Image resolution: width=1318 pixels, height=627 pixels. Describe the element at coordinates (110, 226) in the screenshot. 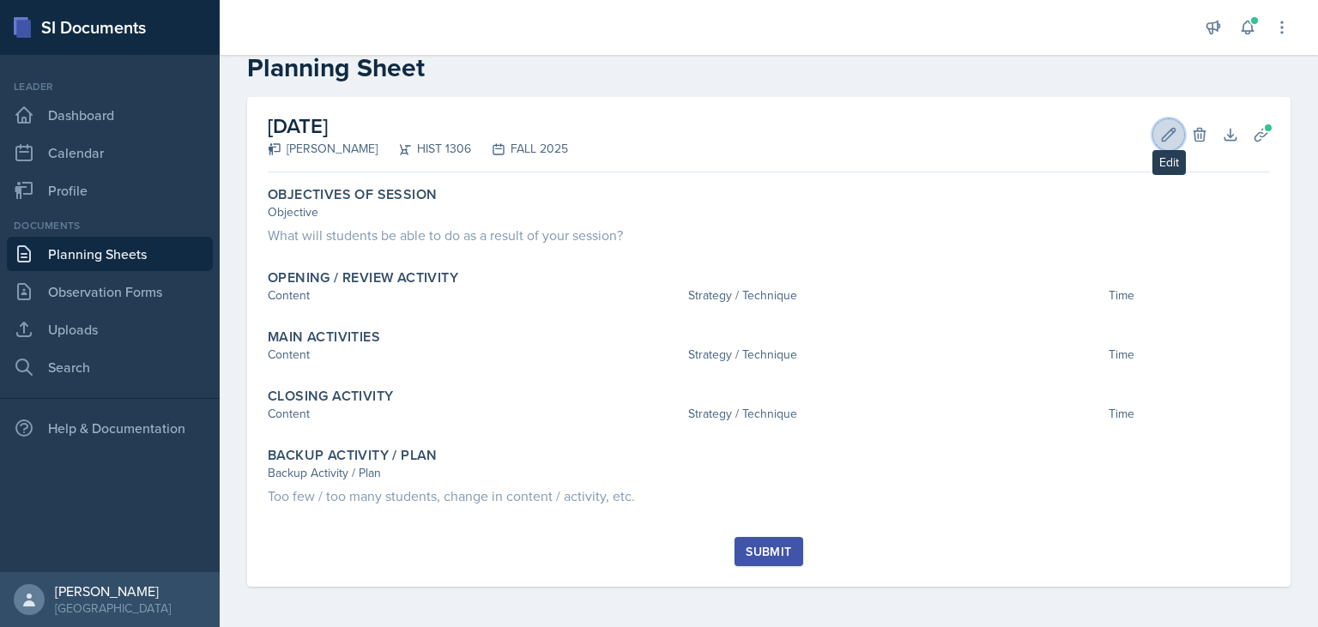

I see `div: Documents` at that location.